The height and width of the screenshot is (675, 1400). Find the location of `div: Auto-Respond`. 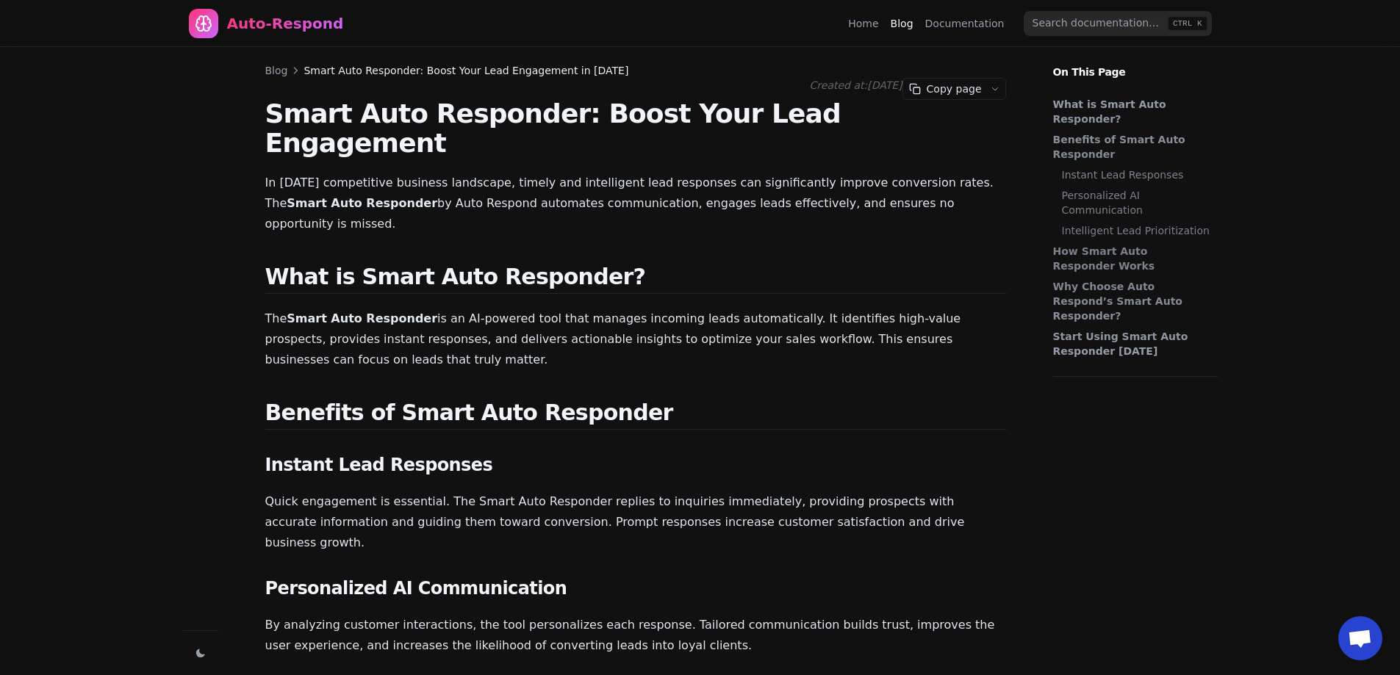

div: Auto-Respond is located at coordinates (285, 24).